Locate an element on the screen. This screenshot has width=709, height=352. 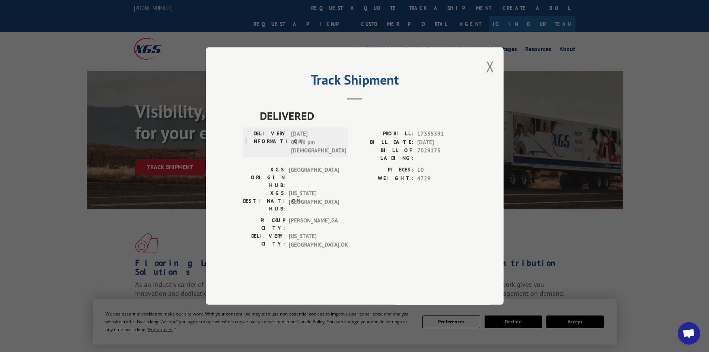
span: 17355391 is located at coordinates (442, 134).